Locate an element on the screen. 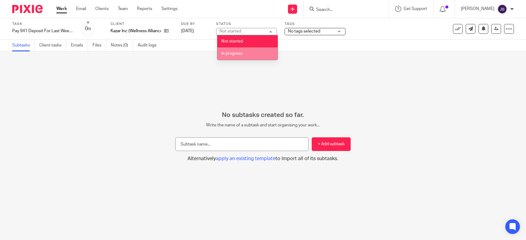 The image size is (526, 240). a: Settings is located at coordinates (169, 9).